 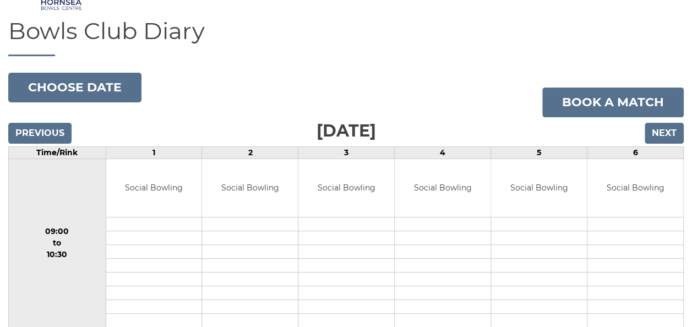 I want to click on button: Choose date, so click(x=75, y=88).